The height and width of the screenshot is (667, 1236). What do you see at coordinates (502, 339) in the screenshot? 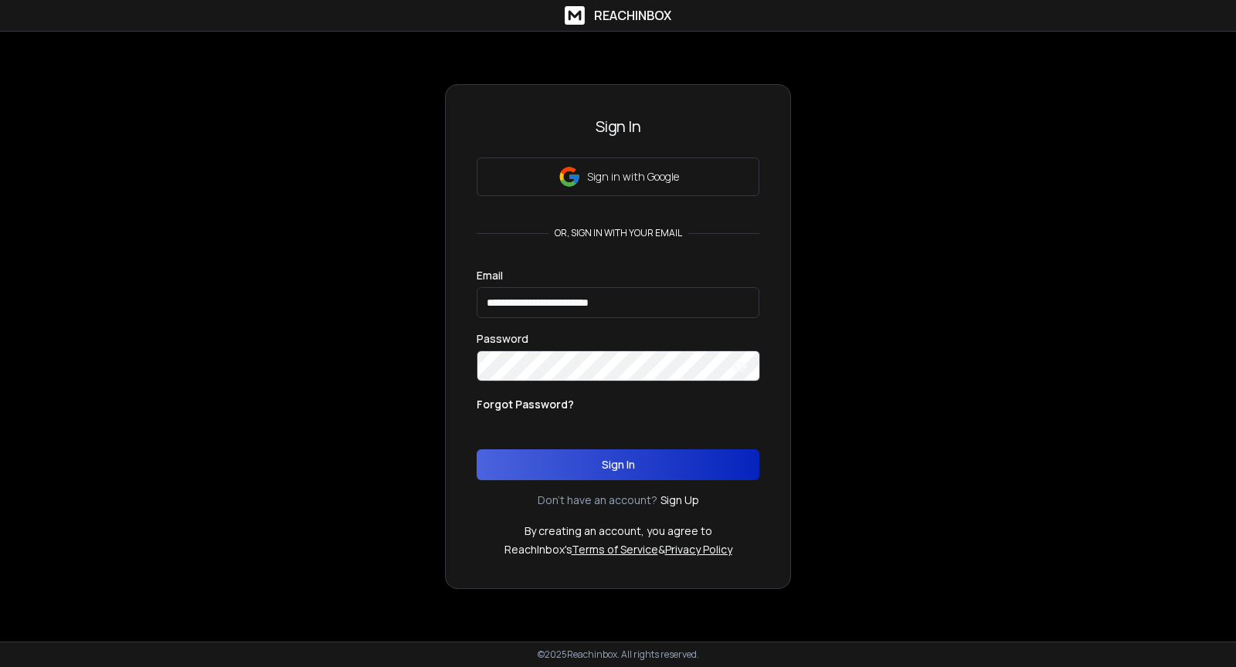
I see `label: Password` at bounding box center [502, 339].